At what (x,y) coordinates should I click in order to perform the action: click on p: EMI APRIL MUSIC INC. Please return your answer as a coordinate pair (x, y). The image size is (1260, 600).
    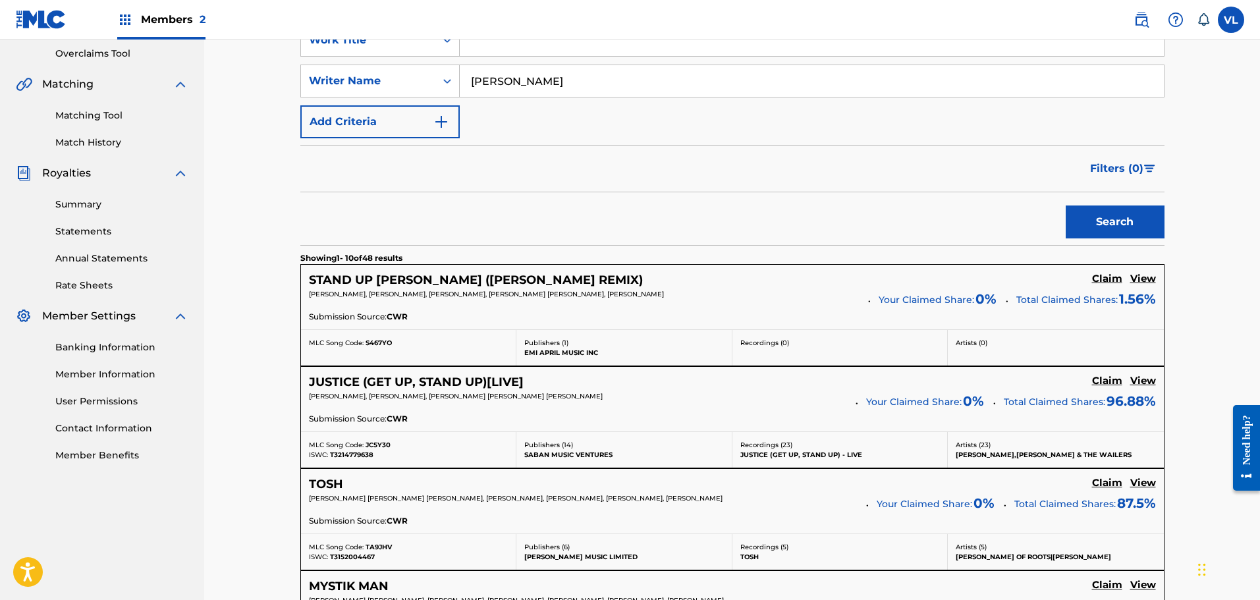
    Looking at the image, I should click on (624, 352).